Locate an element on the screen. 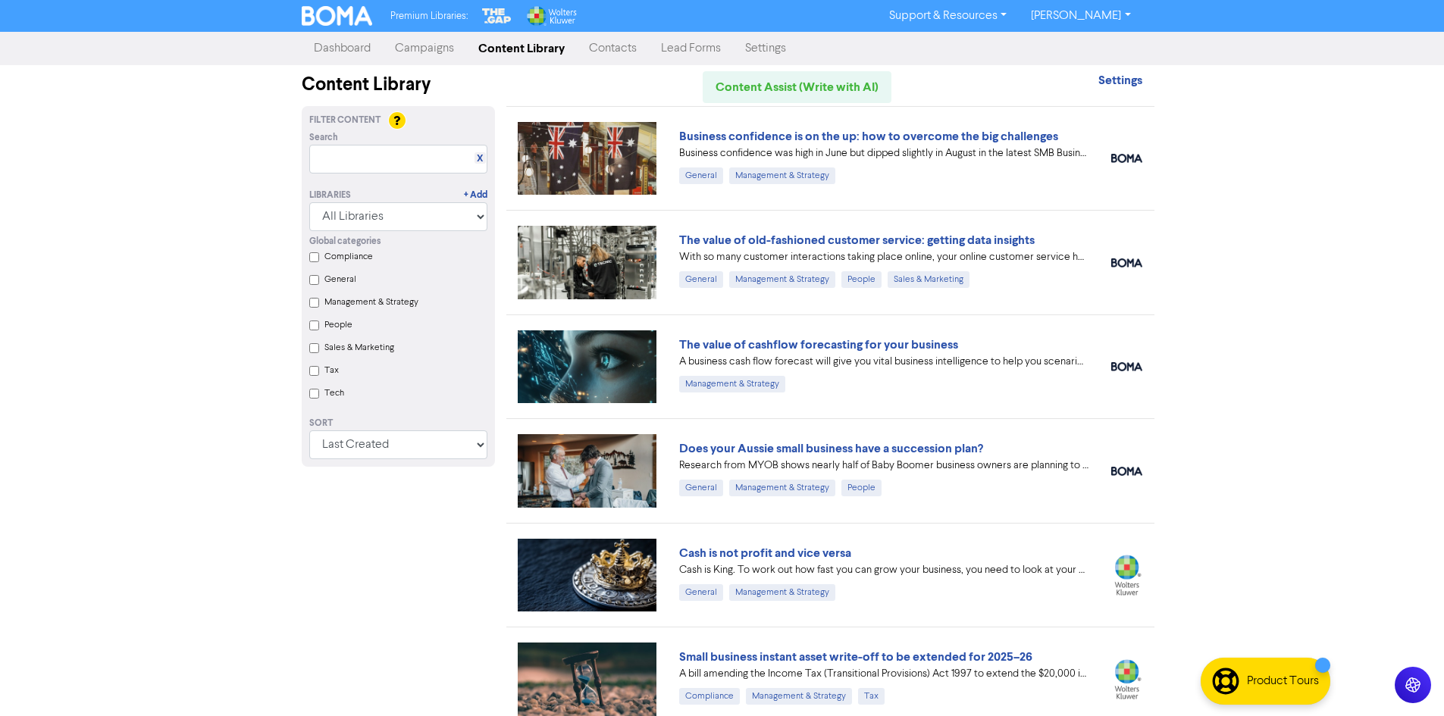  img: The Gap is located at coordinates (497, 16).